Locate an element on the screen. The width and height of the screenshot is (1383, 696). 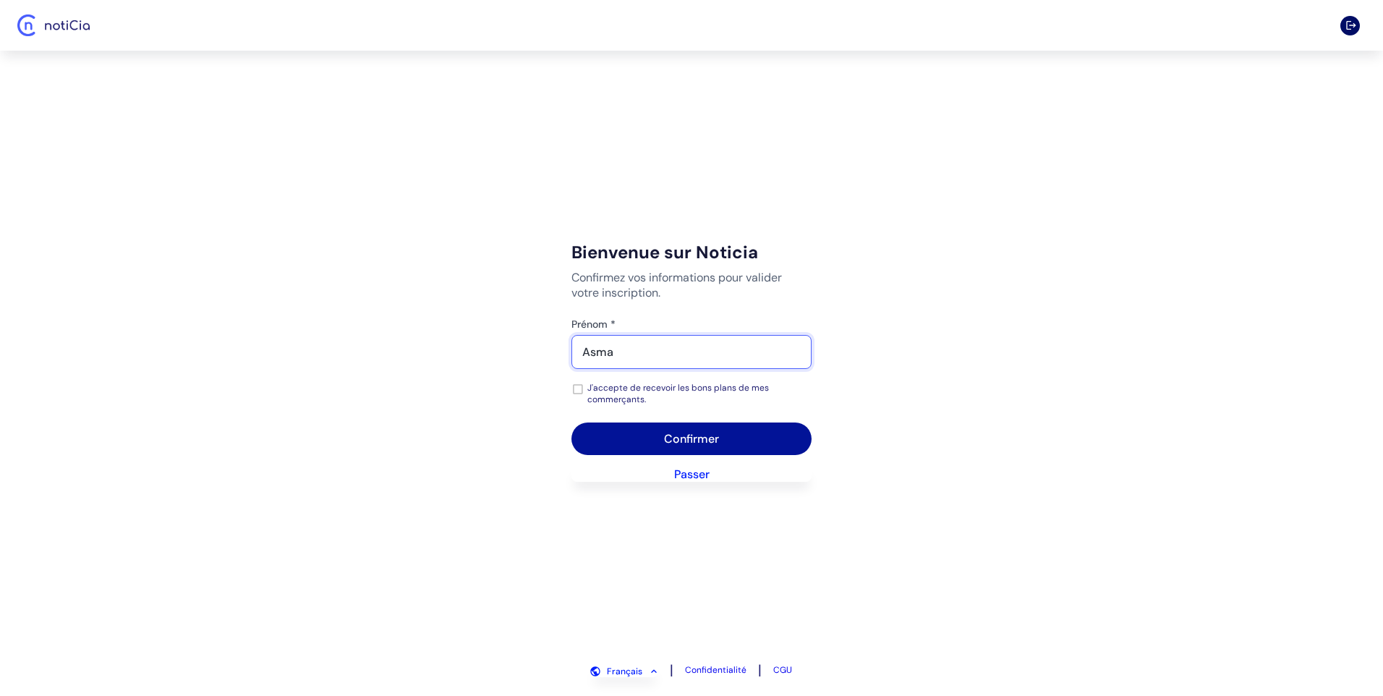
div: Confirmer is located at coordinates (691, 438).